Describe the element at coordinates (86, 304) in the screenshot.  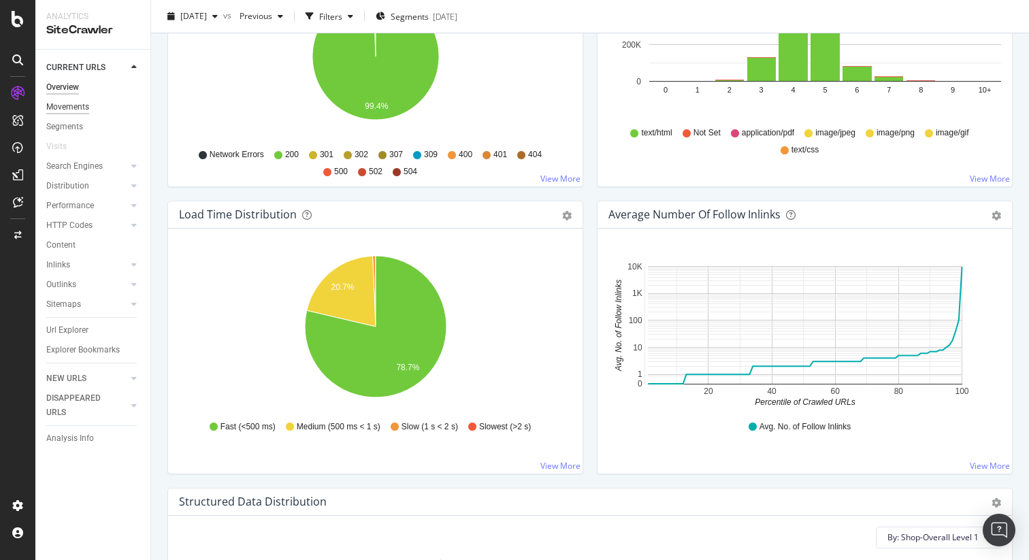
I see `a: Sitemaps` at that location.